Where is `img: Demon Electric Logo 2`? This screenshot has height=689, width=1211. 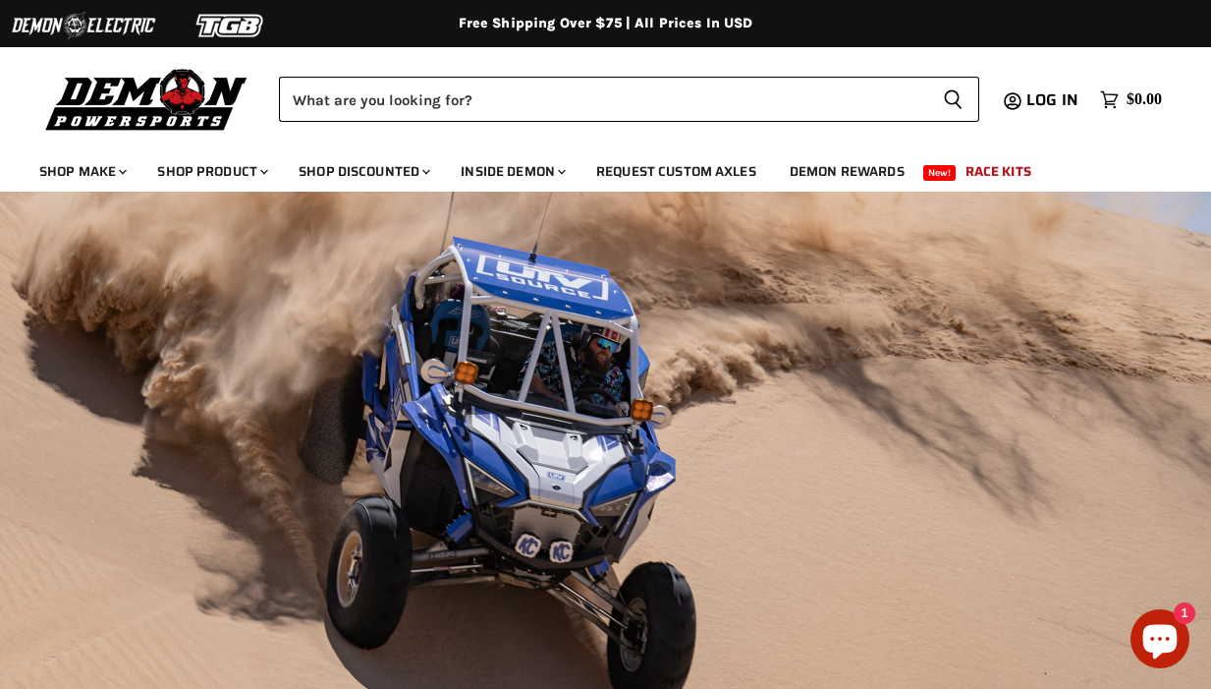 img: Demon Electric Logo 2 is located at coordinates (83, 26).